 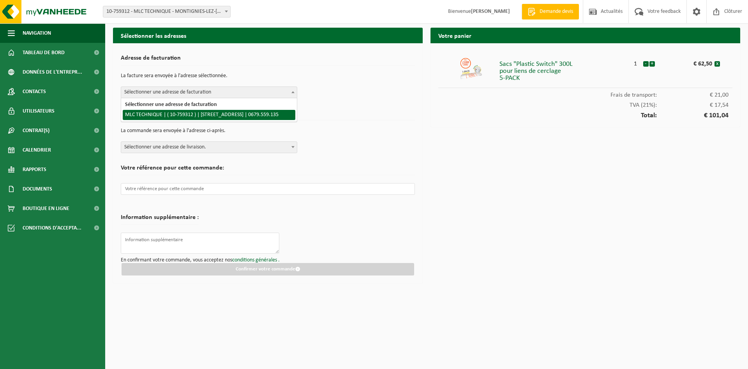 What do you see at coordinates (46, 209) in the screenshot?
I see `span: Boutique en ligne` at bounding box center [46, 209].